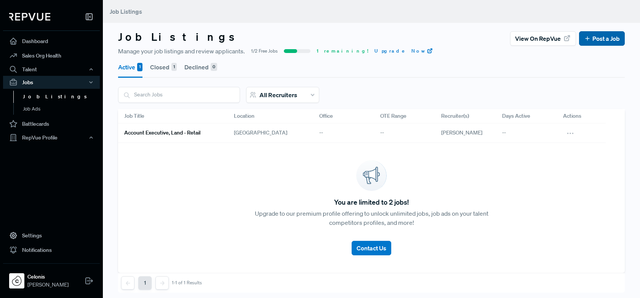 The width and height of the screenshot is (640, 298). Describe the element at coordinates (51, 41) in the screenshot. I see `a: Dashboard` at that location.